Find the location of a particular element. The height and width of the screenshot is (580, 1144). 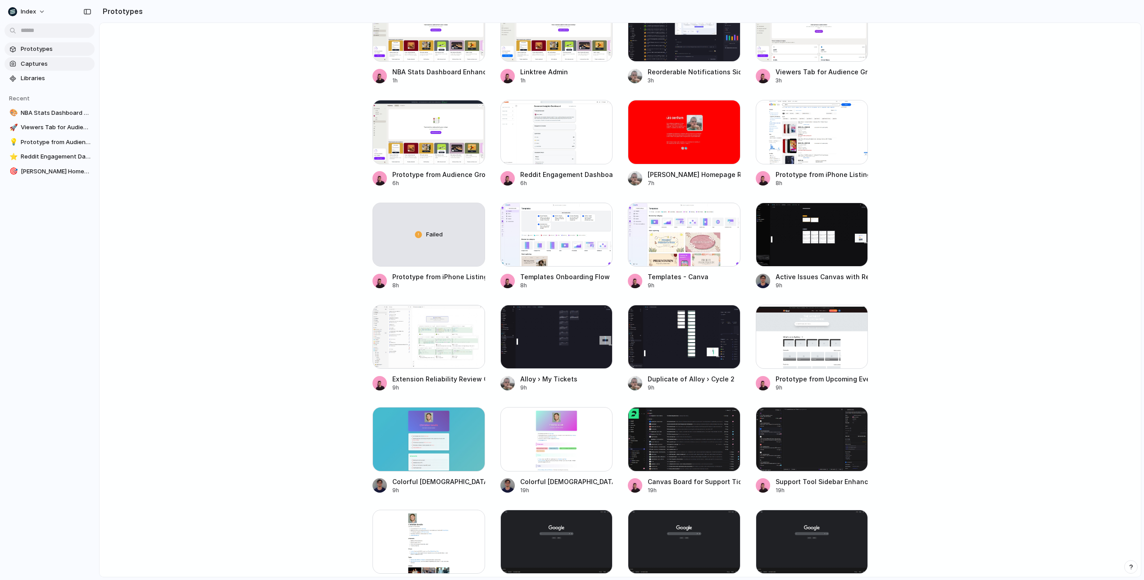

a: Captures is located at coordinates (50, 64).